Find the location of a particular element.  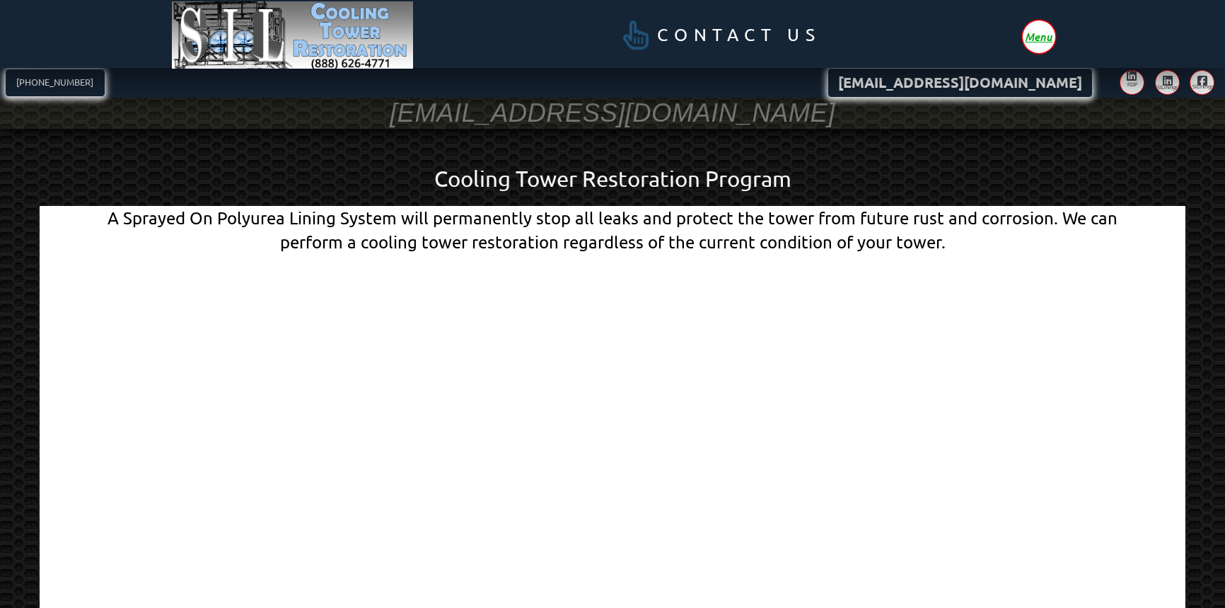

span: Contact Us is located at coordinates (739, 35).